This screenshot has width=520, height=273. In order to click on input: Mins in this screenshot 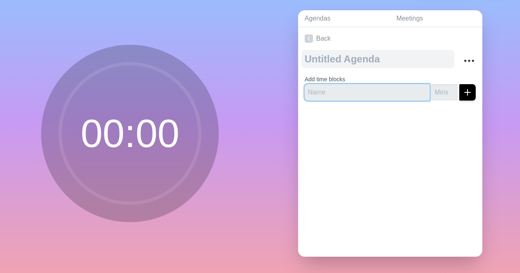, I will do `click(444, 92)`.